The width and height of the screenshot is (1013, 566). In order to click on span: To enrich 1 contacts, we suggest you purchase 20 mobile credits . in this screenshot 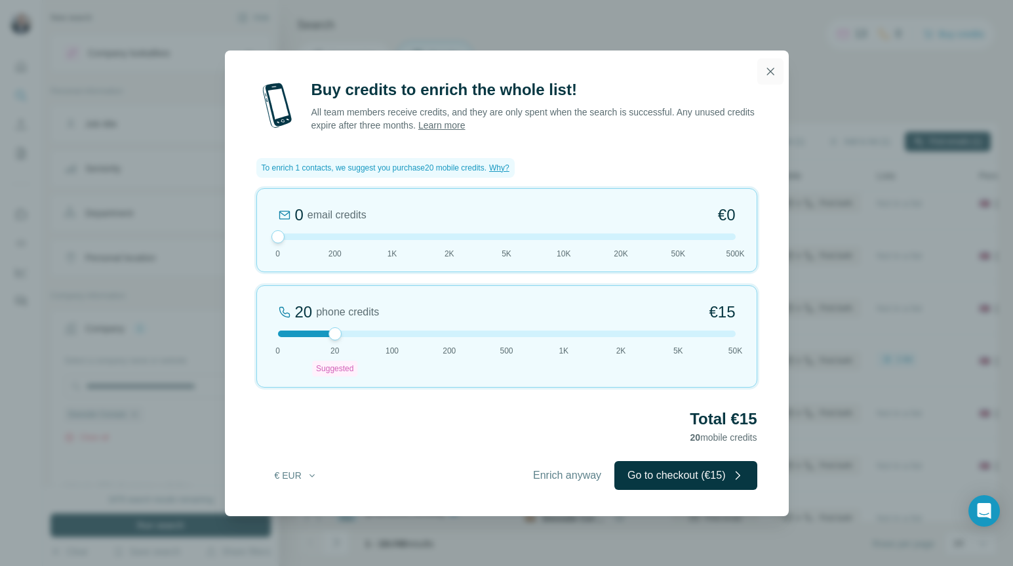, I will do `click(374, 168)`.